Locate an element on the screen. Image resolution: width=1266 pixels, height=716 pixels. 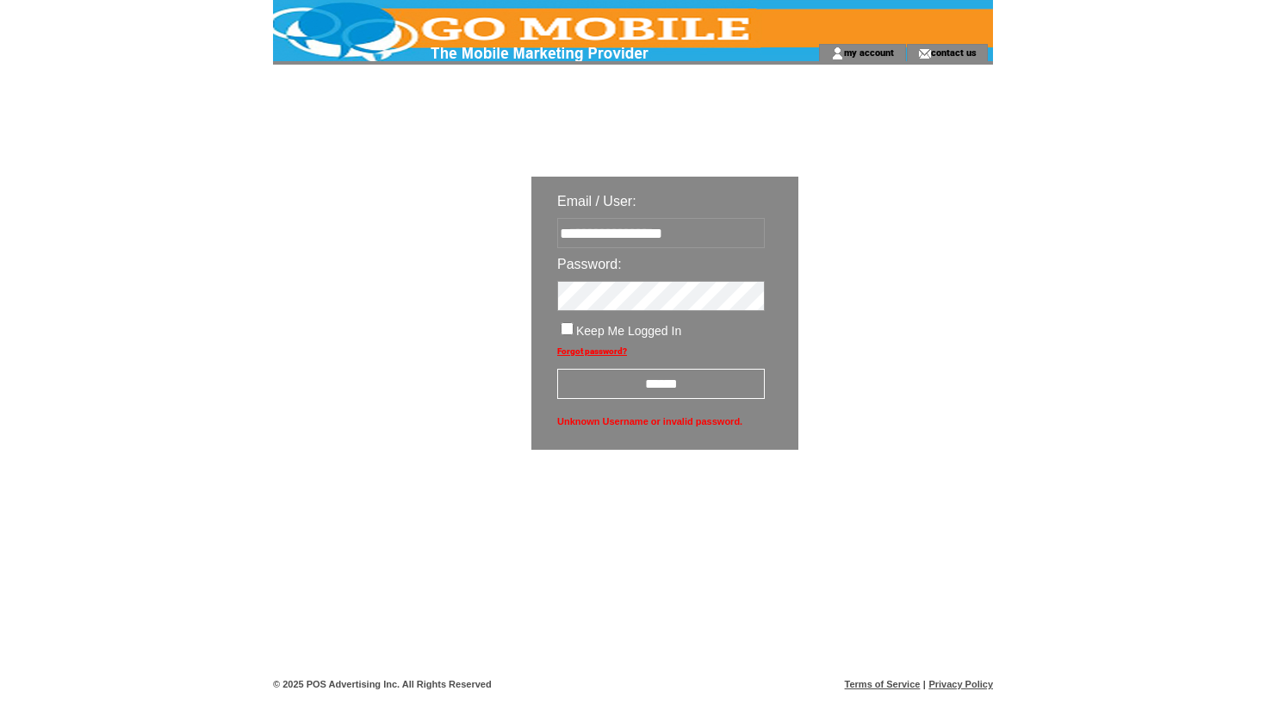
span: Email / User: is located at coordinates (597, 201).